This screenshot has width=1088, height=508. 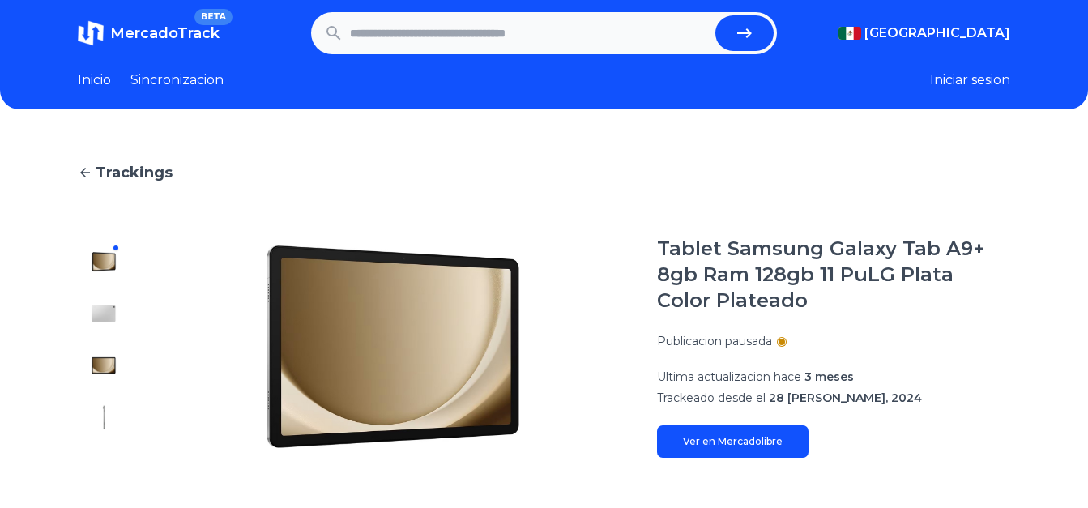 What do you see at coordinates (94, 80) in the screenshot?
I see `a: Inicio` at bounding box center [94, 80].